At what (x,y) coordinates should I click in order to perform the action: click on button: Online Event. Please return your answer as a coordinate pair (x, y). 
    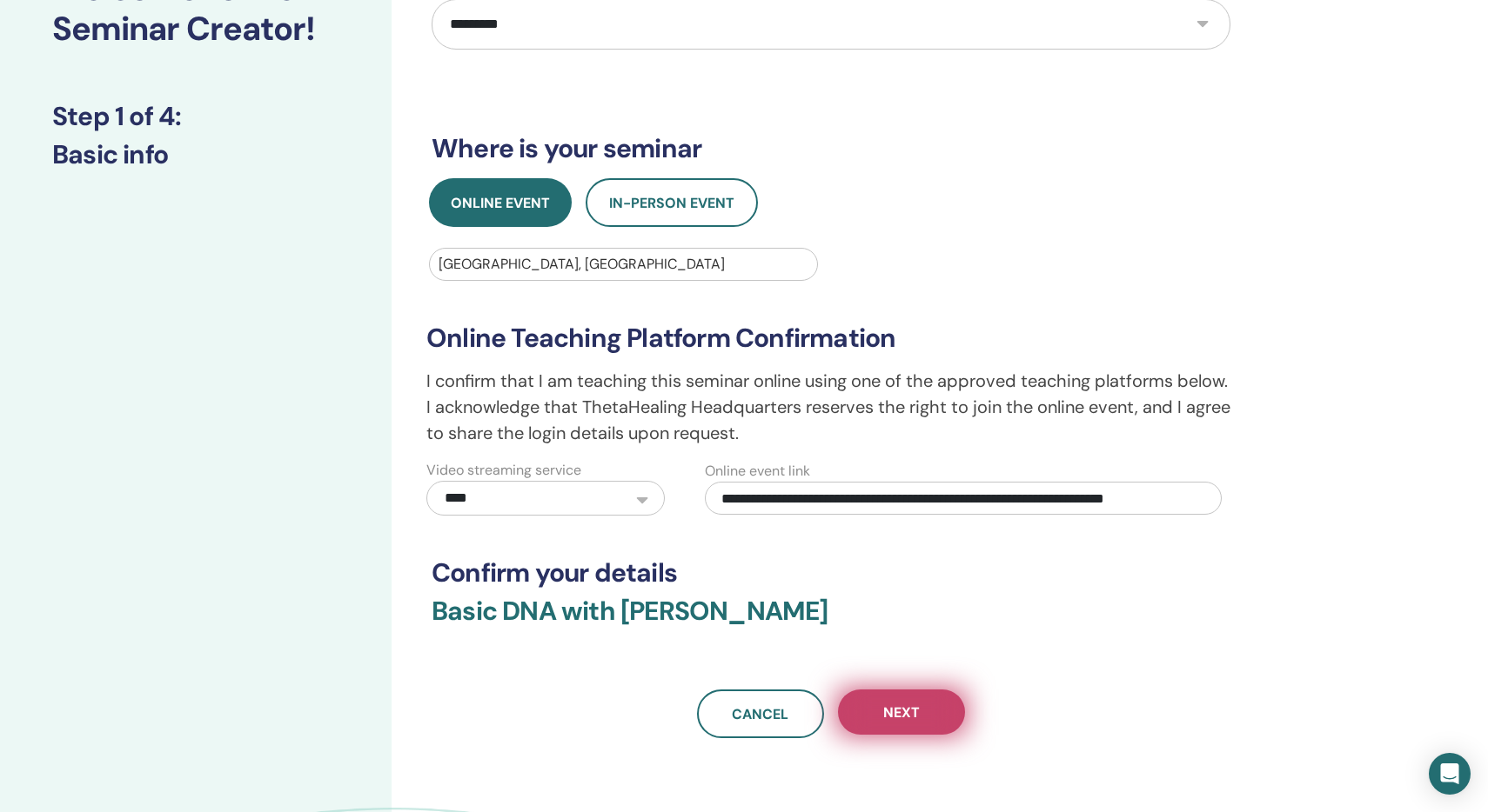
    Looking at the image, I should click on (500, 203).